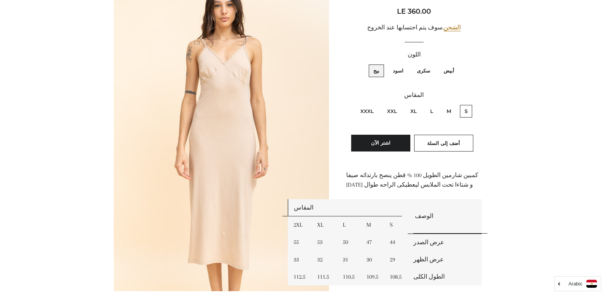  What do you see at coordinates (445, 260) in the screenshot?
I see `td: عرض الظهر` at bounding box center [445, 260].